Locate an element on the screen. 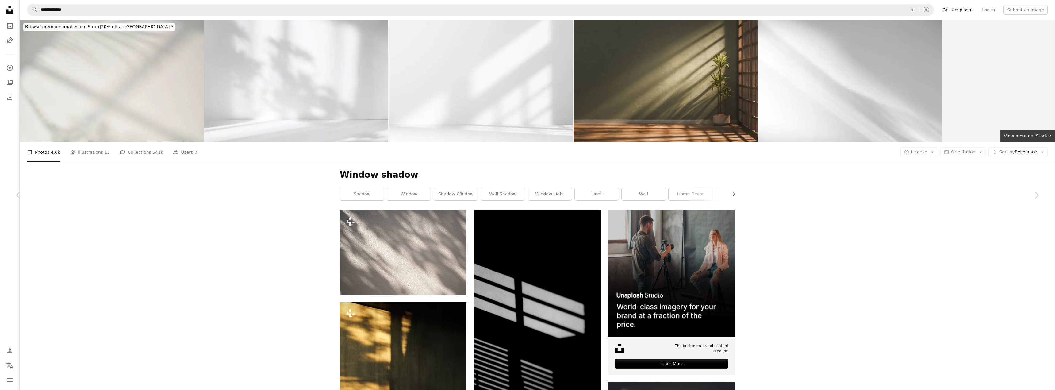 The height and width of the screenshot is (390, 1055). a: Users 0 is located at coordinates (185, 152).